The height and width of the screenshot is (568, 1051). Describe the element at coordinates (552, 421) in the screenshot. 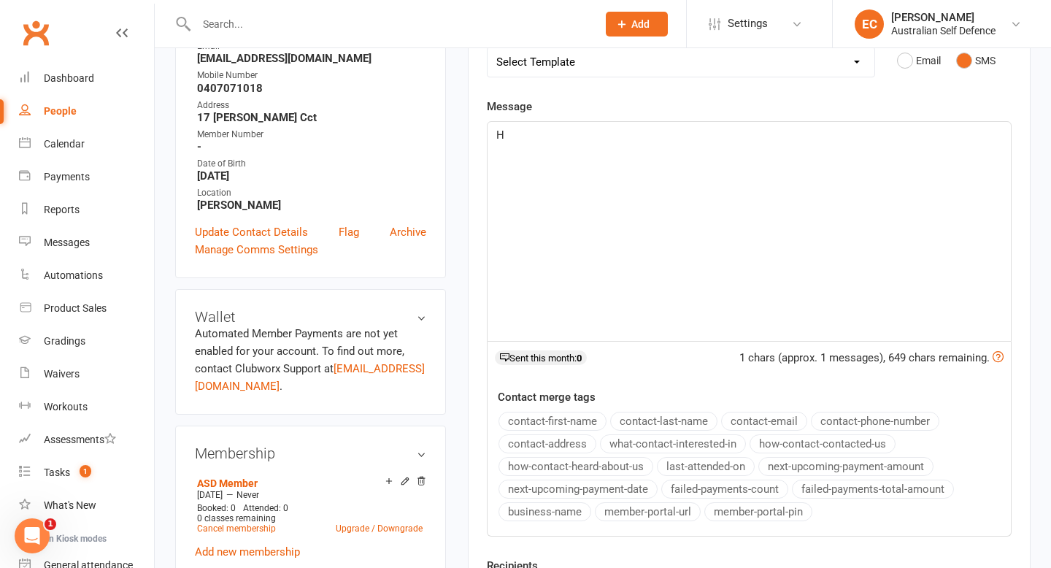

I see `button: contact-first-name` at that location.